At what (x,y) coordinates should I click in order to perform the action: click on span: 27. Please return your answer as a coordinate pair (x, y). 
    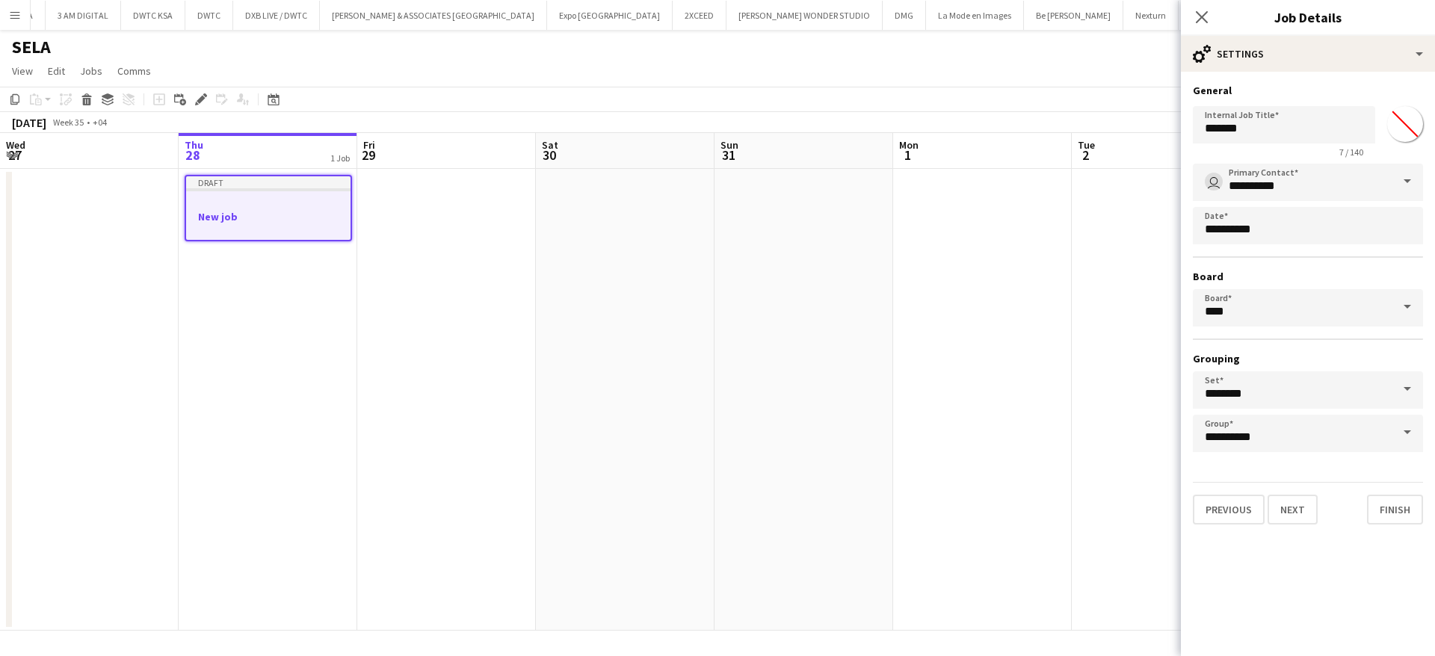
    Looking at the image, I should click on (14, 155).